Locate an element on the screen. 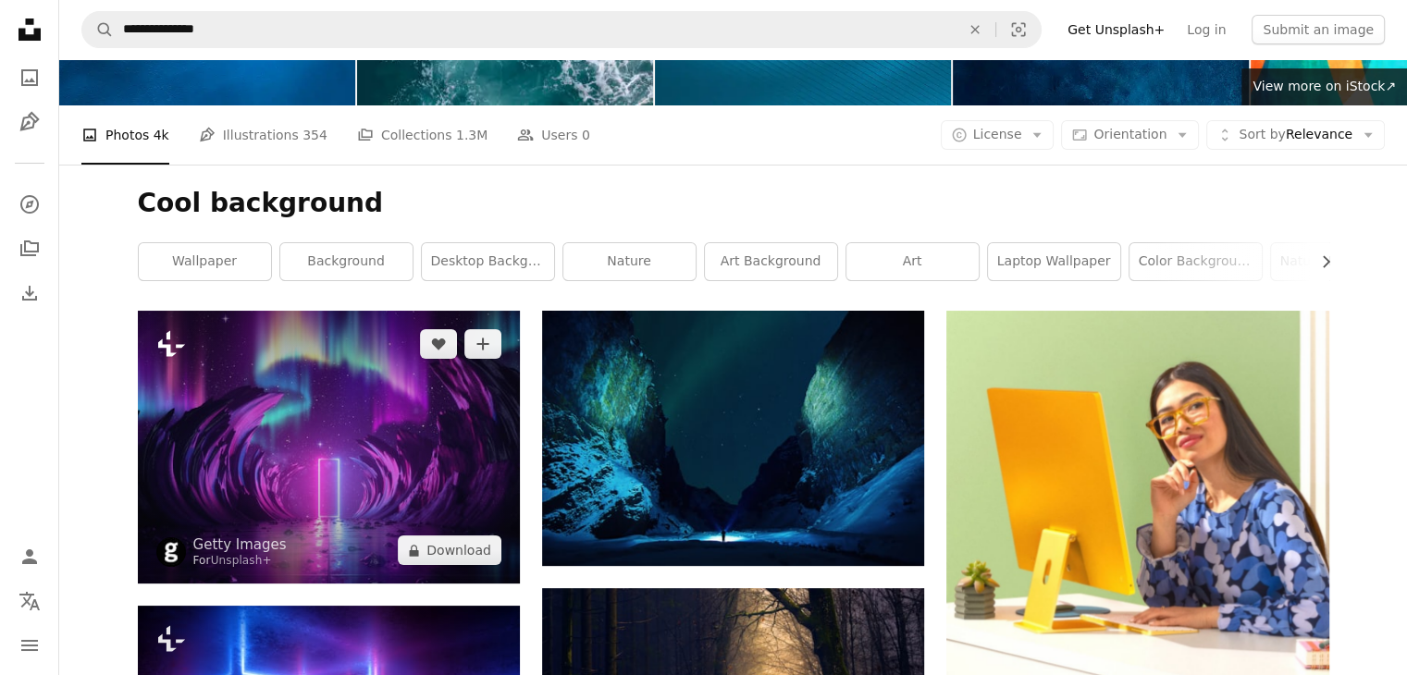 This screenshot has height=675, width=1407. a: Getty Images is located at coordinates (240, 545).